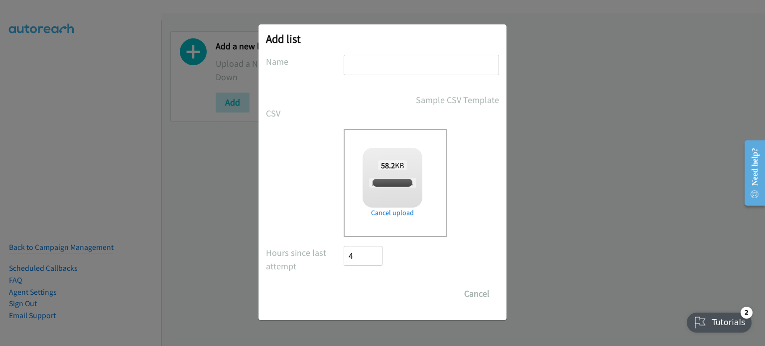 The image size is (765, 346). I want to click on strong: 58.2, so click(388, 165).